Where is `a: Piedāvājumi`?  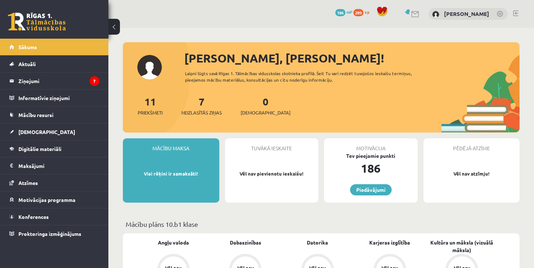 a: Piedāvājumi is located at coordinates (371, 190).